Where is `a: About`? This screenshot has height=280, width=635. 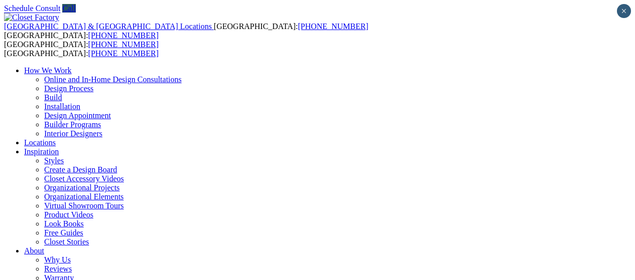 a: About is located at coordinates (34, 251).